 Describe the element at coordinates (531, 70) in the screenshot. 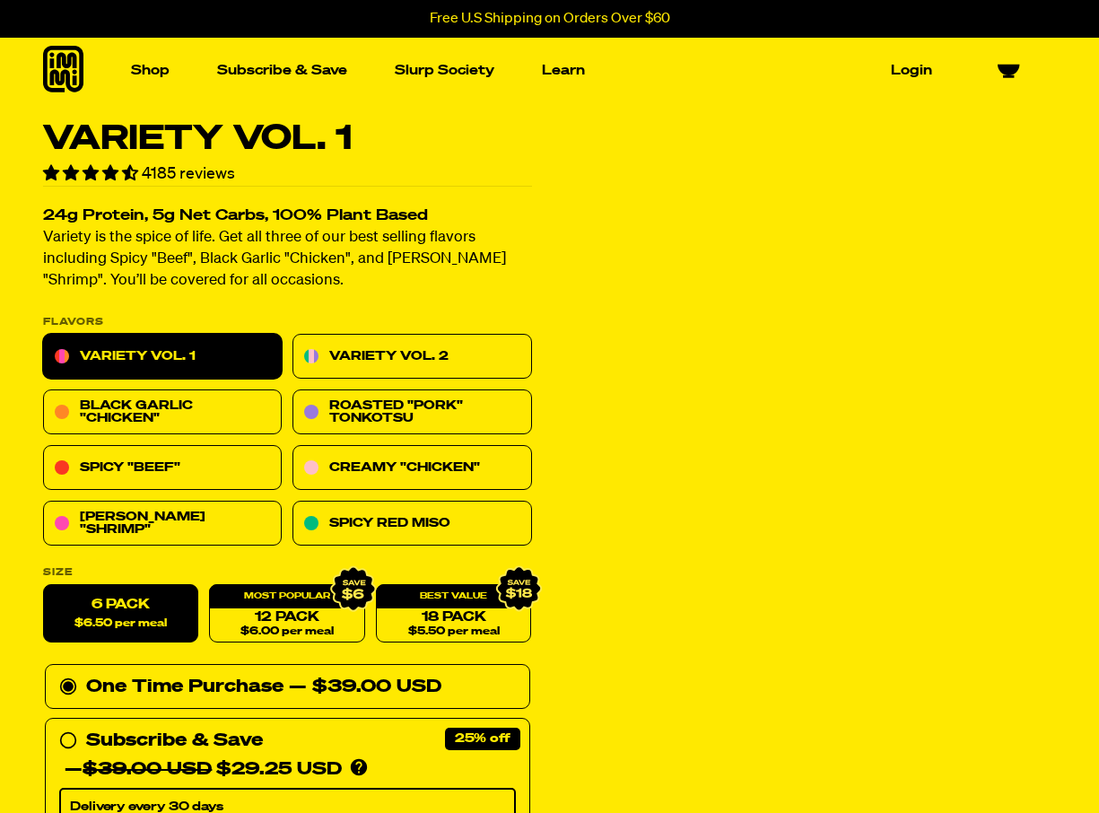

I see `nav: Main navigation` at that location.